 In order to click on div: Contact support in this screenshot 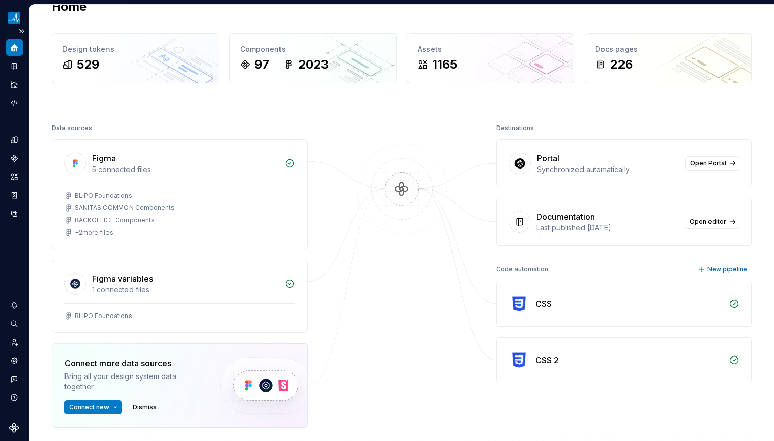, I will do `click(14, 379)`.